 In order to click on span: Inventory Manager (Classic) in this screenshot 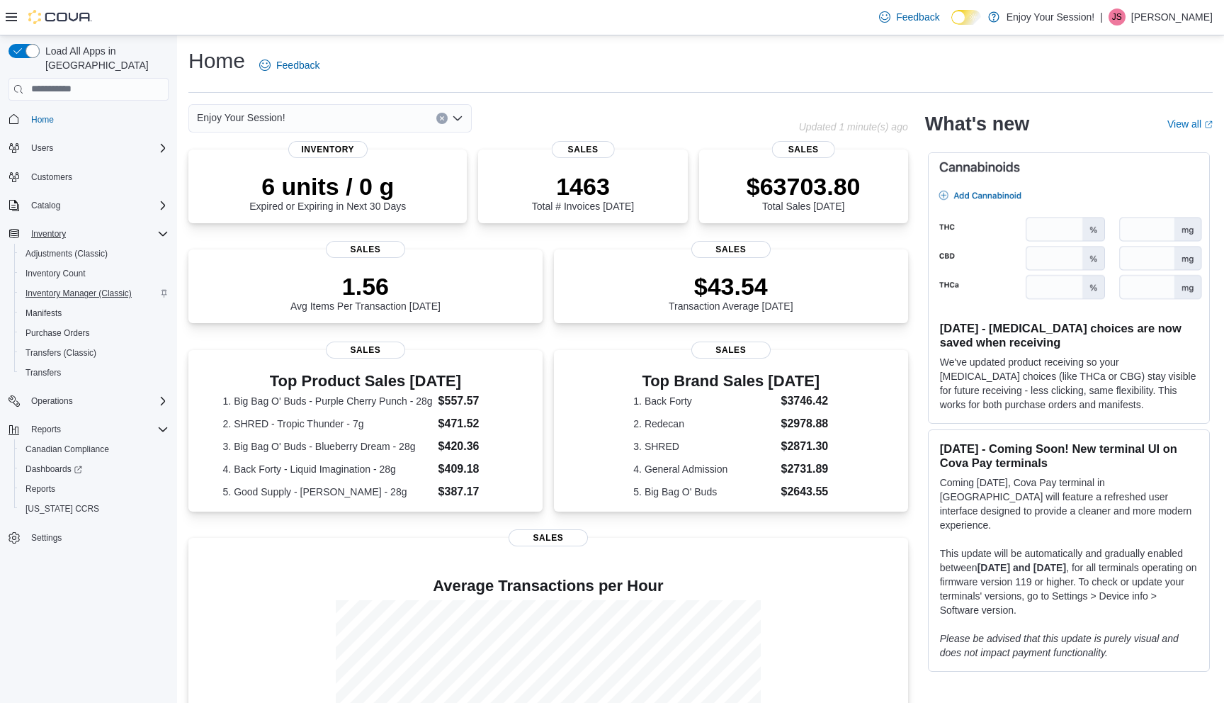, I will do `click(79, 293)`.